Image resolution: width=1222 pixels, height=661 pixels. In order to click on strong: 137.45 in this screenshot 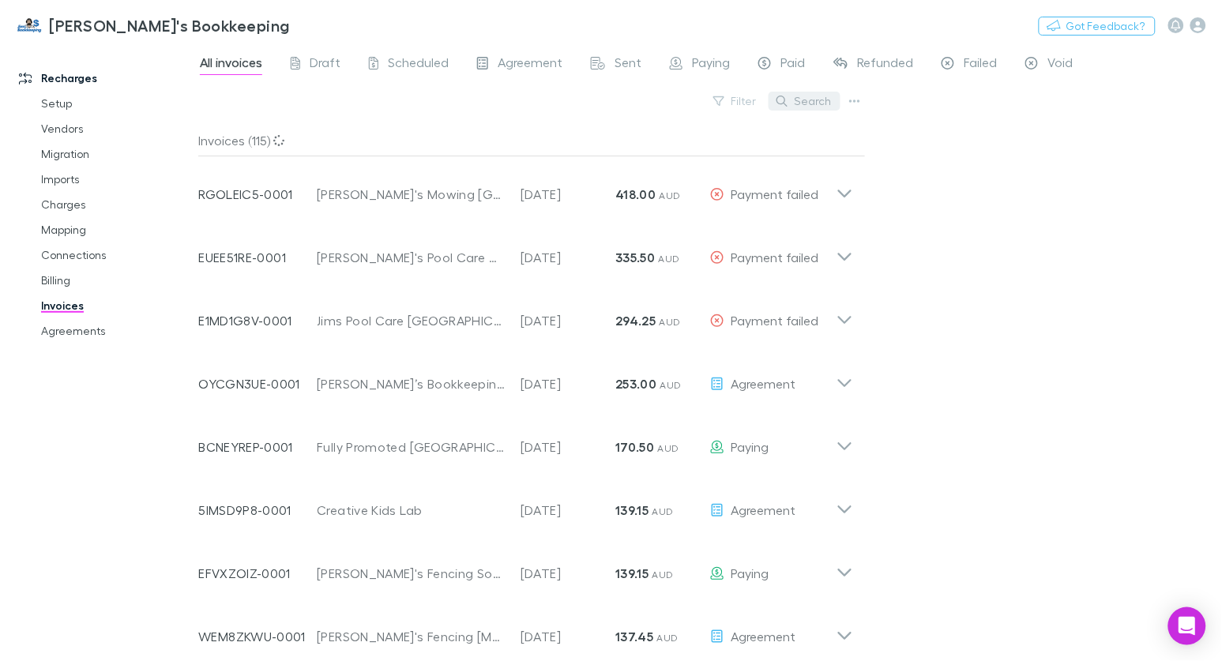, I will do `click(635, 637)`.